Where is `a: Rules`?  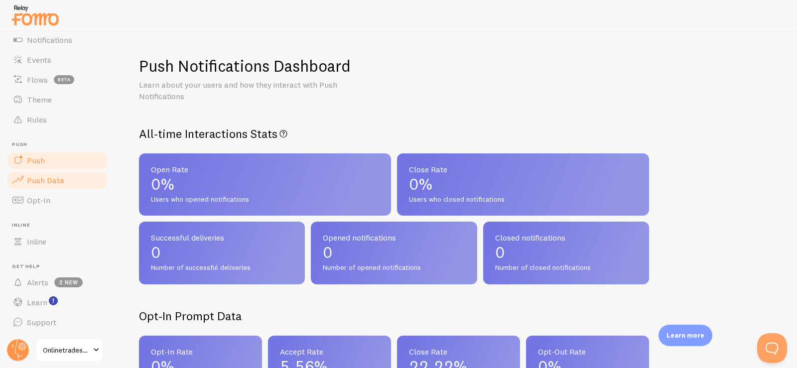 a: Rules is located at coordinates (57, 120).